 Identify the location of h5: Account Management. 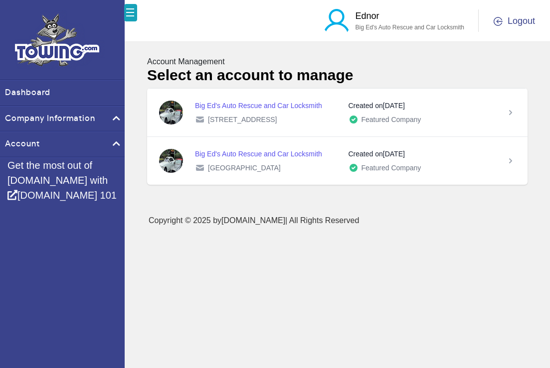
(337, 61).